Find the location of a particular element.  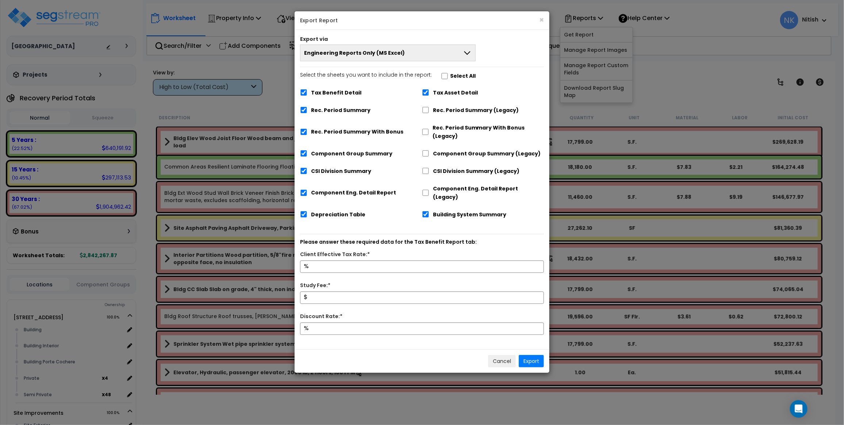

button: Export is located at coordinates (531, 361).